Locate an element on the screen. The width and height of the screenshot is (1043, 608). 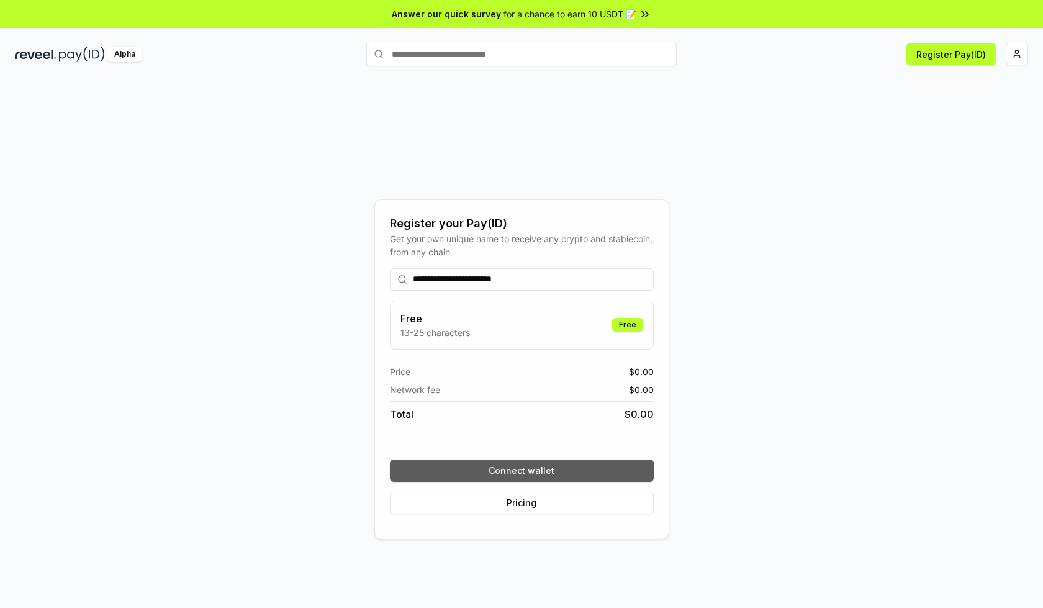
button: Register Pay(ID) is located at coordinates (951, 54).